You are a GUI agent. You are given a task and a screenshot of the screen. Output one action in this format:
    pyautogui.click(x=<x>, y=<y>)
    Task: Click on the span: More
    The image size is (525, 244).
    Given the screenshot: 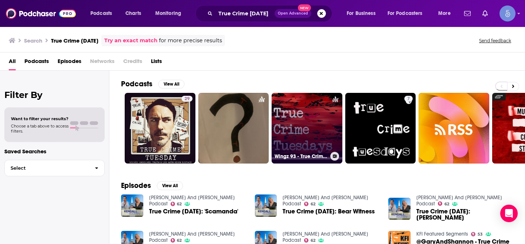 What is the action you would take?
    pyautogui.click(x=444, y=13)
    